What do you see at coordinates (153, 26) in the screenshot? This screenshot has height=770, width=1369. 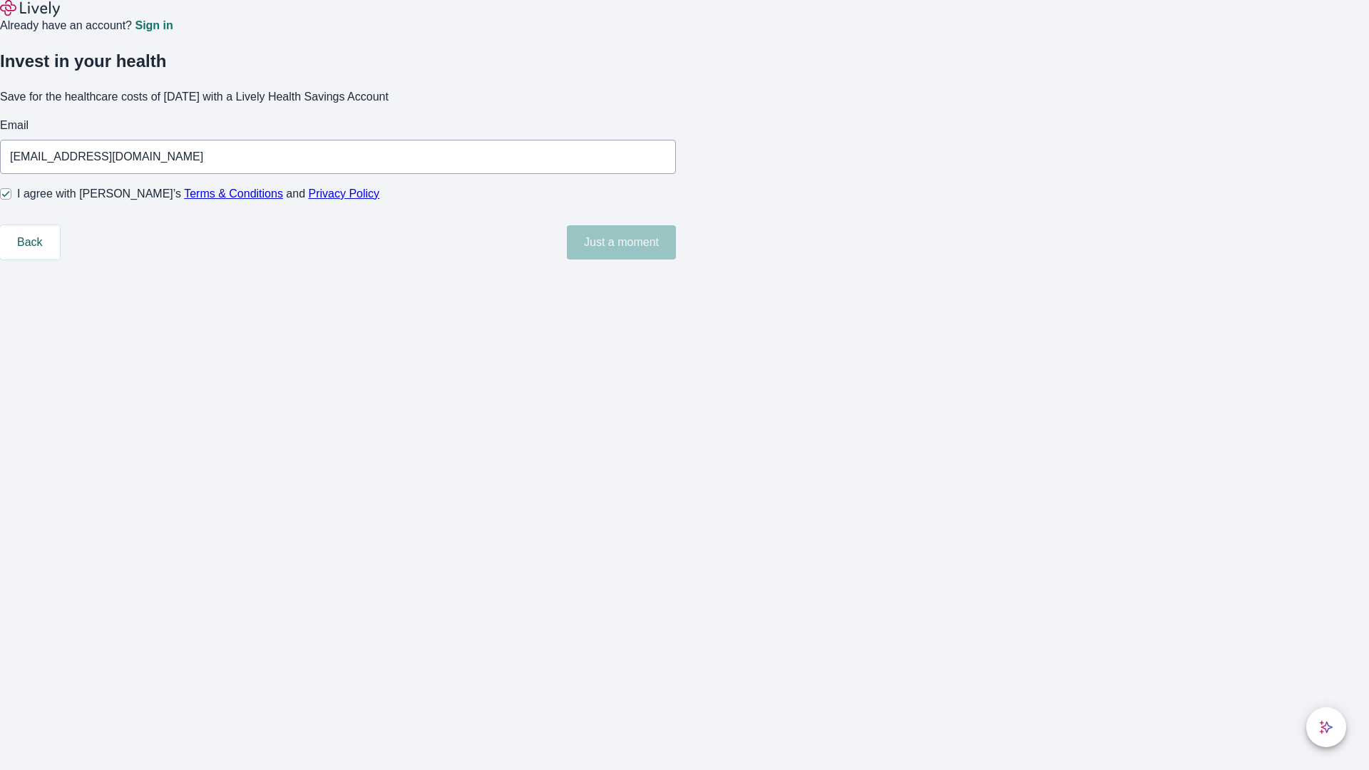 I see `a: Sign in` at bounding box center [153, 26].